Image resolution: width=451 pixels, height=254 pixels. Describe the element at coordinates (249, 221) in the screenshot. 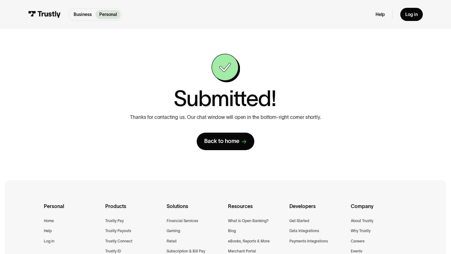

I see `div: What is Open Banking?` at that location.